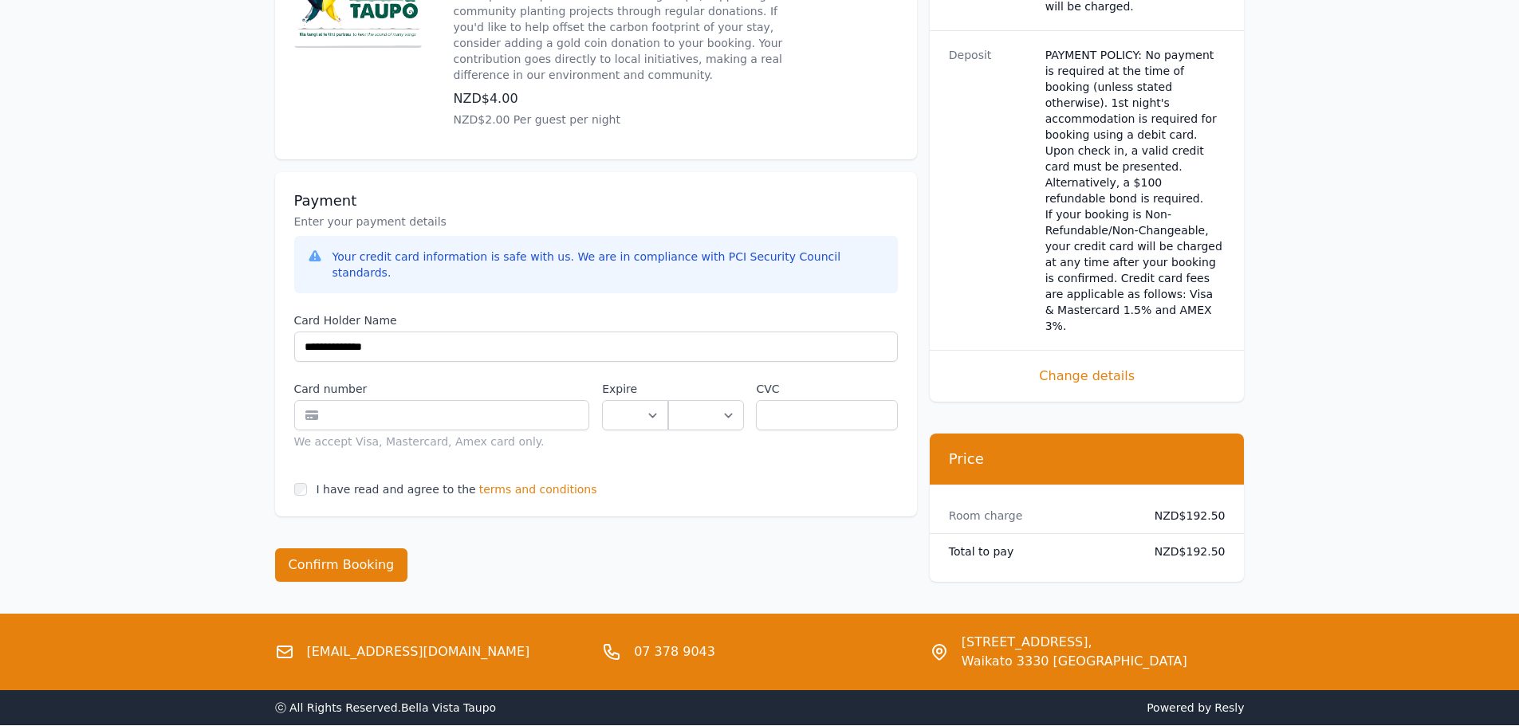 The width and height of the screenshot is (1519, 726). Describe the element at coordinates (386, 708) in the screenshot. I see `span: ⓒ All Rights Reserved. Bella Vista Taupo` at that location.